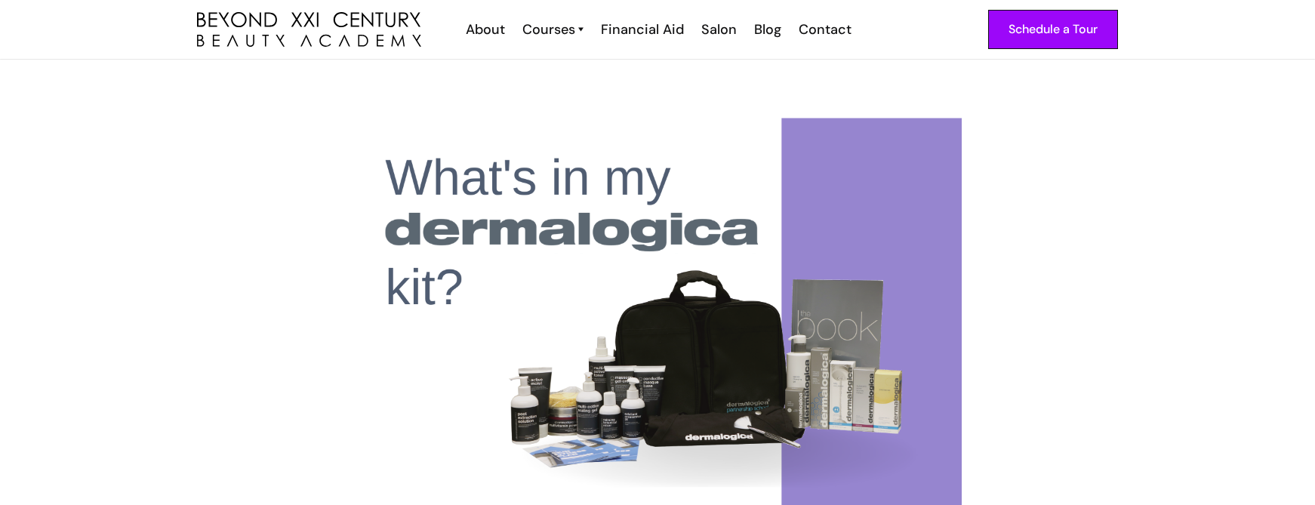 The image size is (1315, 505). Describe the element at coordinates (1053, 29) in the screenshot. I see `div: Schedule a Tour` at that location.